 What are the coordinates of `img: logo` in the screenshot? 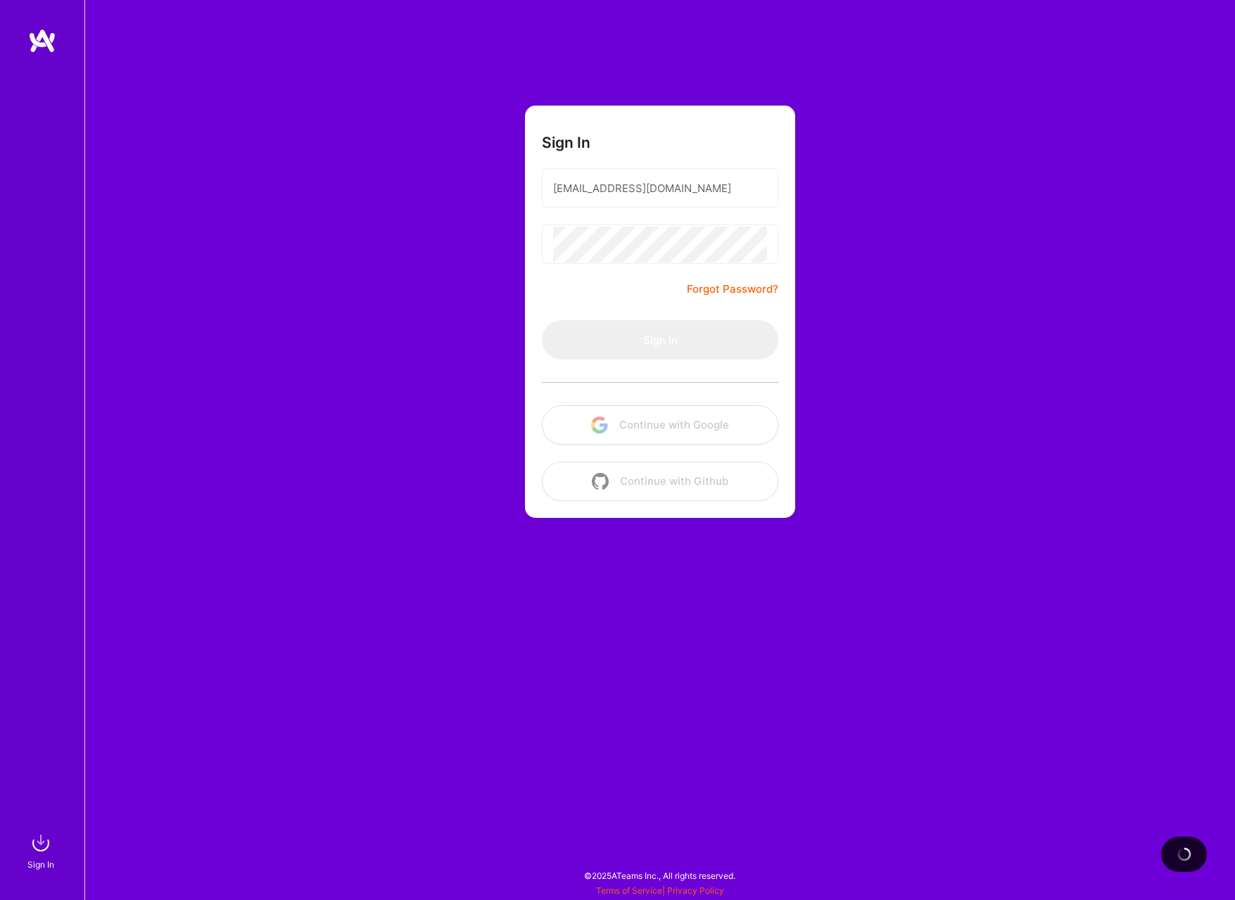 It's located at (42, 41).